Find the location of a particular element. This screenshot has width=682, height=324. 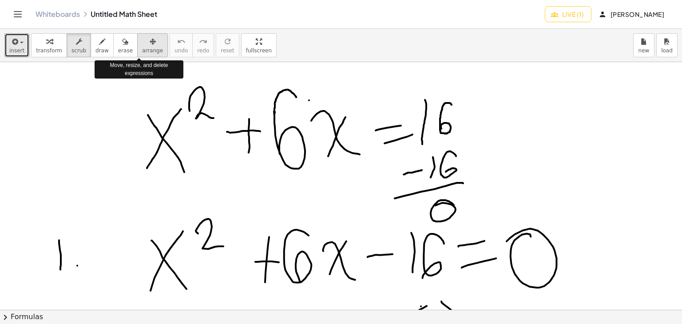

span: undo is located at coordinates (181, 51).